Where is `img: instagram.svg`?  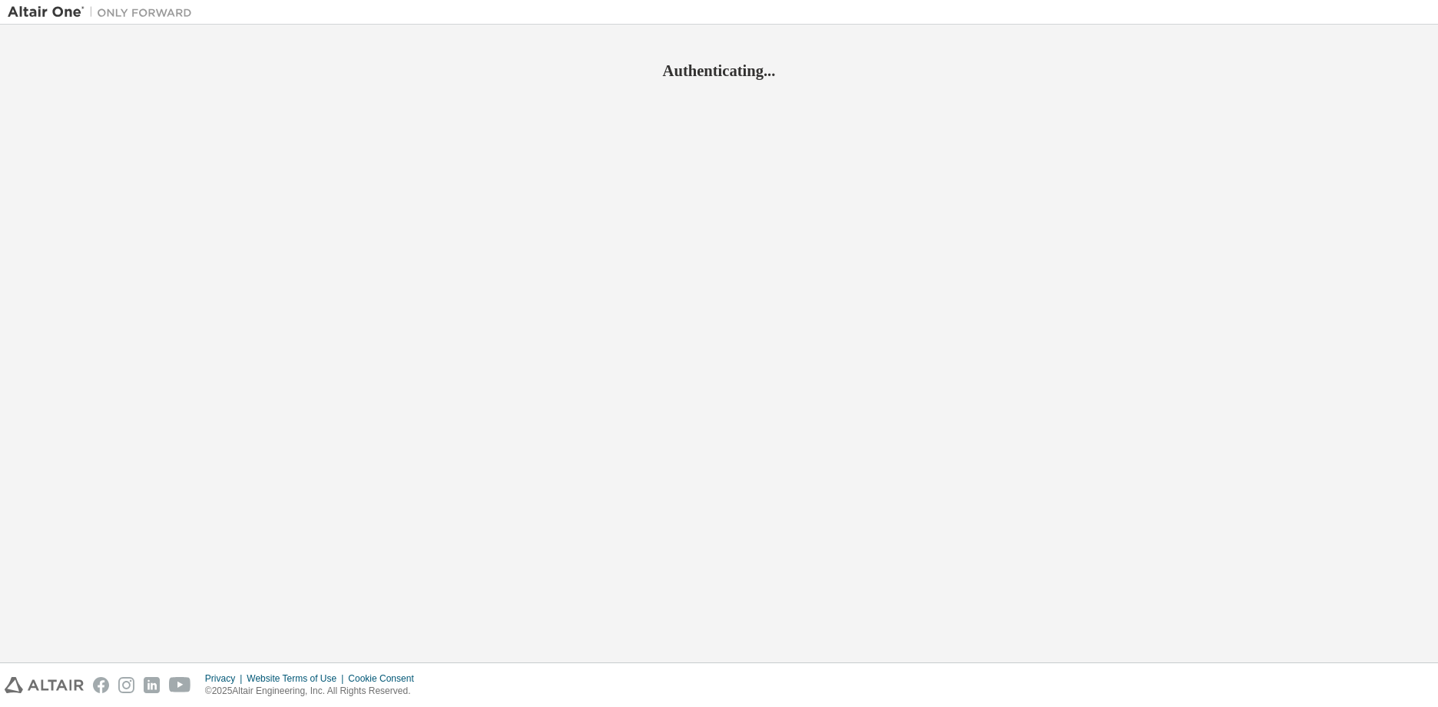
img: instagram.svg is located at coordinates (126, 684).